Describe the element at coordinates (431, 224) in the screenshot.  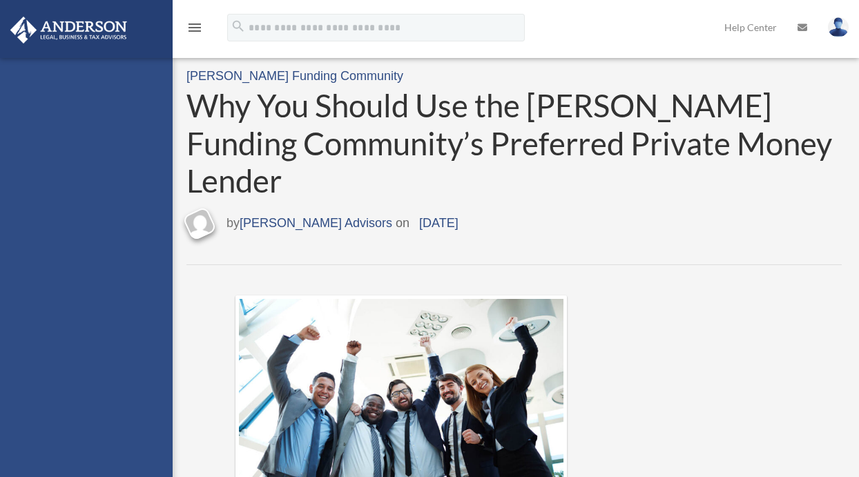
I see `span: on` at that location.